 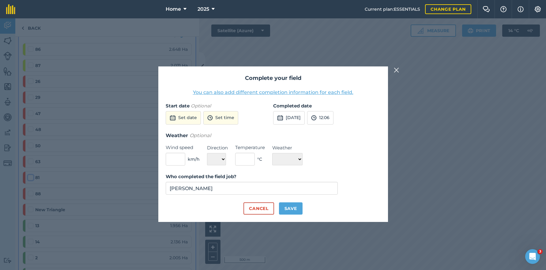 I want to click on button: You can also add different completion information for each field., so click(x=273, y=93).